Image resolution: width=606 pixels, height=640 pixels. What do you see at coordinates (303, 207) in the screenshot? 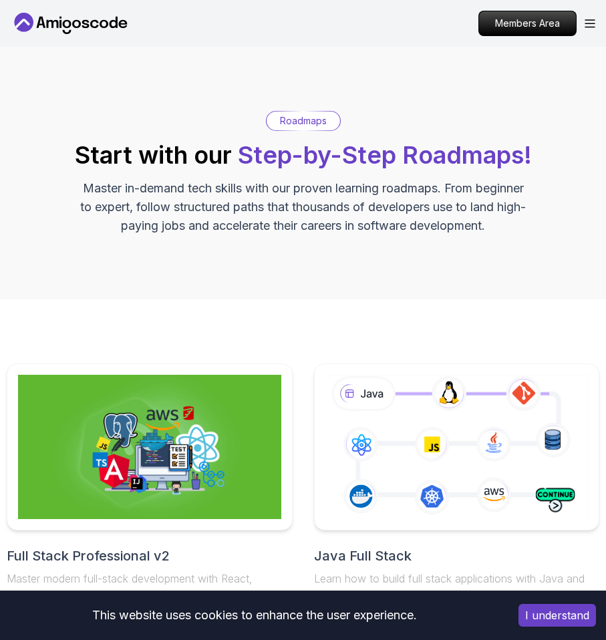
I see `p: Master in-demand tech skills with our proven learning roadmaps. From beginner to expert, follow s...` at bounding box center [303, 207].